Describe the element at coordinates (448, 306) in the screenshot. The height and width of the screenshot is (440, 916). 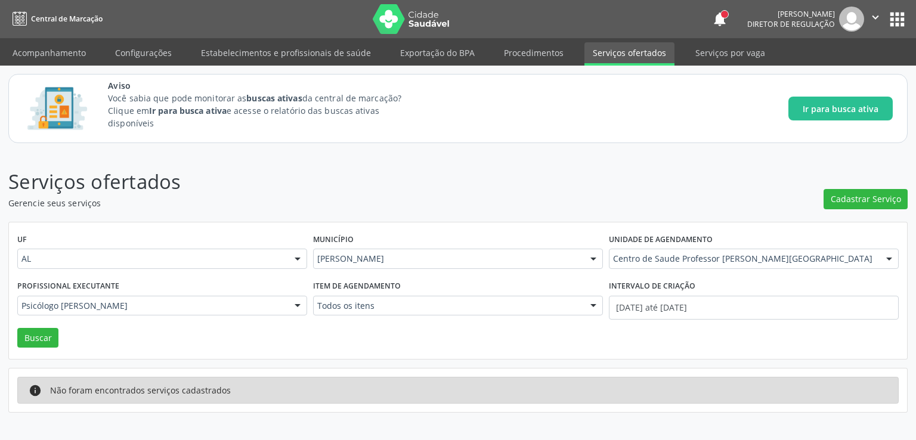
I see `span: Todos os itens` at that location.